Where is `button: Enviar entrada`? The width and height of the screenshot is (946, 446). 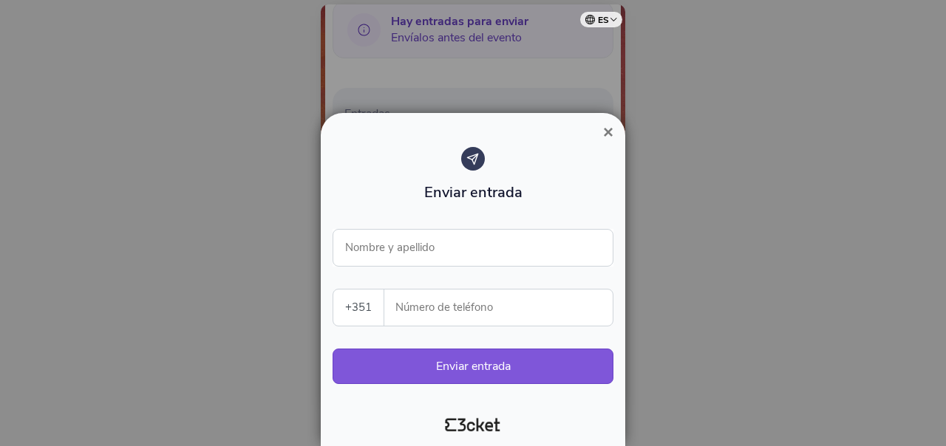 button: Enviar entrada is located at coordinates (473, 366).